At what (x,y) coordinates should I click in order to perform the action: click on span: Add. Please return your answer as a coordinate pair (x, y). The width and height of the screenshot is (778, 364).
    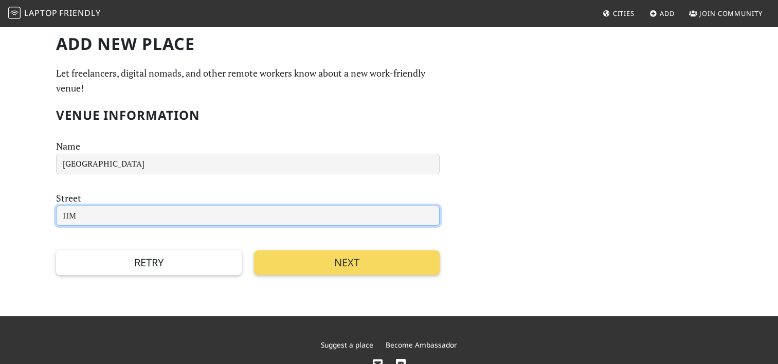
    Looking at the image, I should click on (667, 13).